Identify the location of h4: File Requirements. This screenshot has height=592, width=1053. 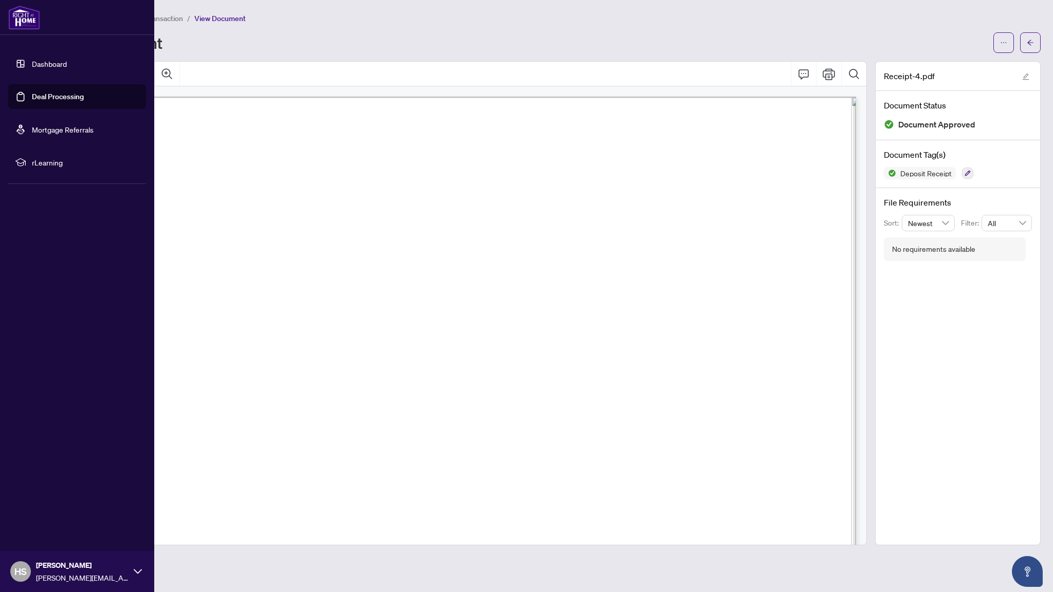
(958, 203).